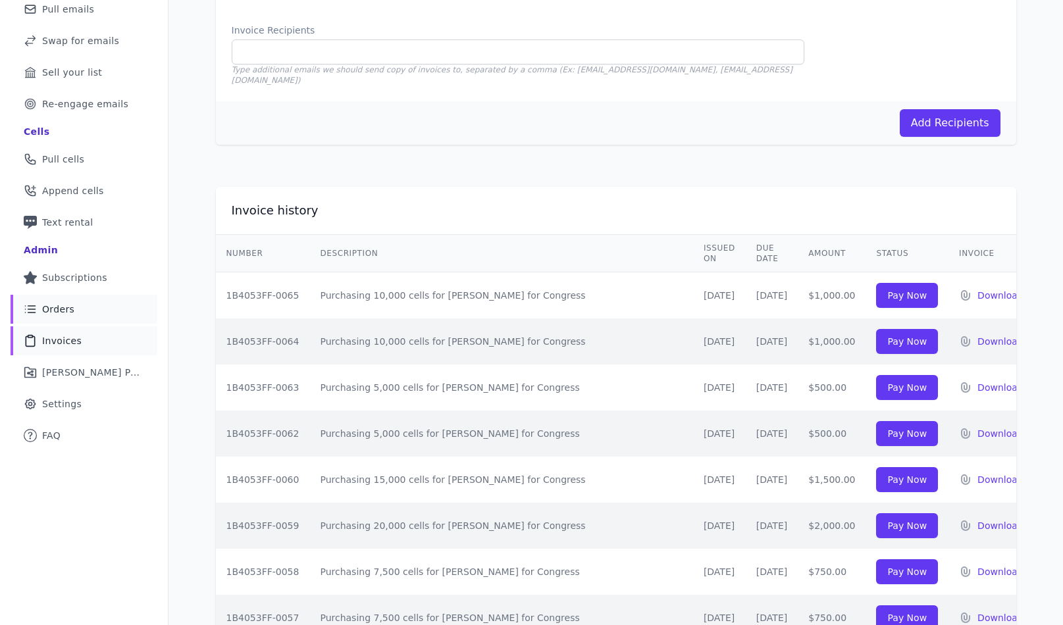 The width and height of the screenshot is (1063, 625). What do you see at coordinates (84, 159) in the screenshot?
I see `a: Pull cells` at bounding box center [84, 159].